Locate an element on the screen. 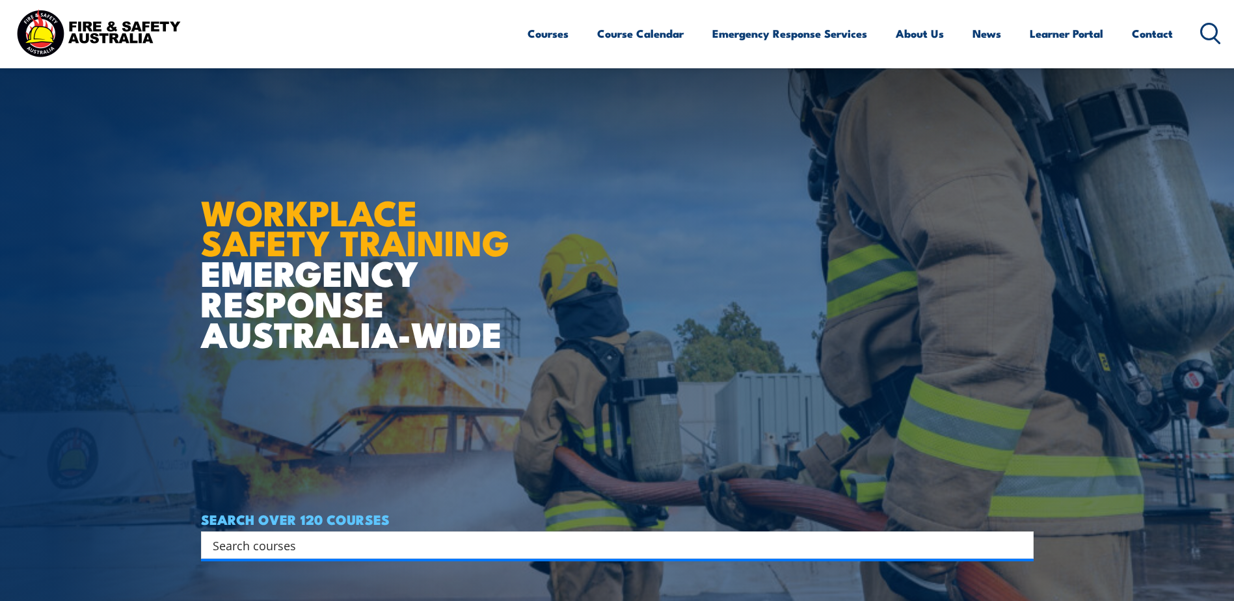 The image size is (1234, 601). button: Search magnifier button is located at coordinates (1020, 545).